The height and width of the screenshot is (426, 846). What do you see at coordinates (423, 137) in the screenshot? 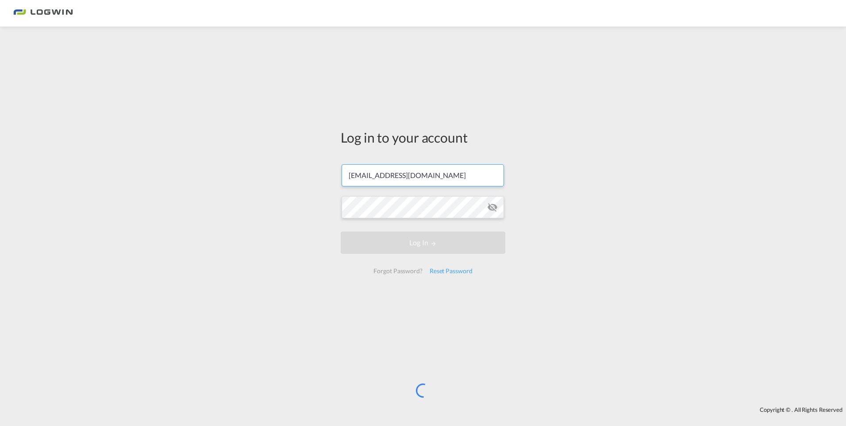
I see `div: Log in to your account` at bounding box center [423, 137].